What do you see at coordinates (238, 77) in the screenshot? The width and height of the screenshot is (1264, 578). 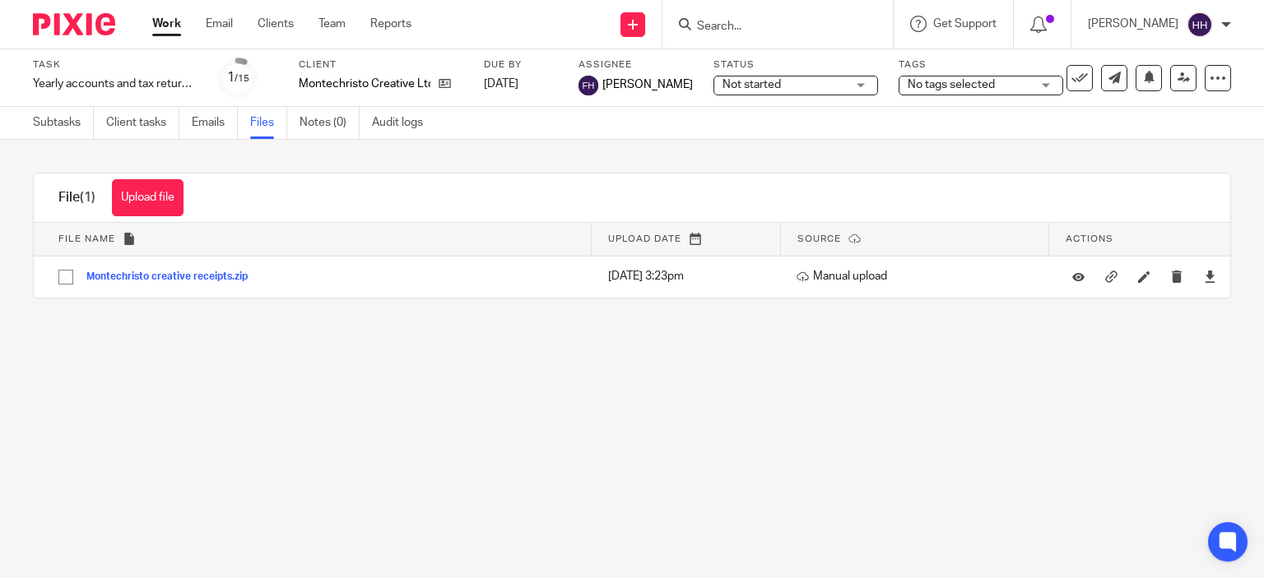 I see `div: 1` at bounding box center [238, 77].